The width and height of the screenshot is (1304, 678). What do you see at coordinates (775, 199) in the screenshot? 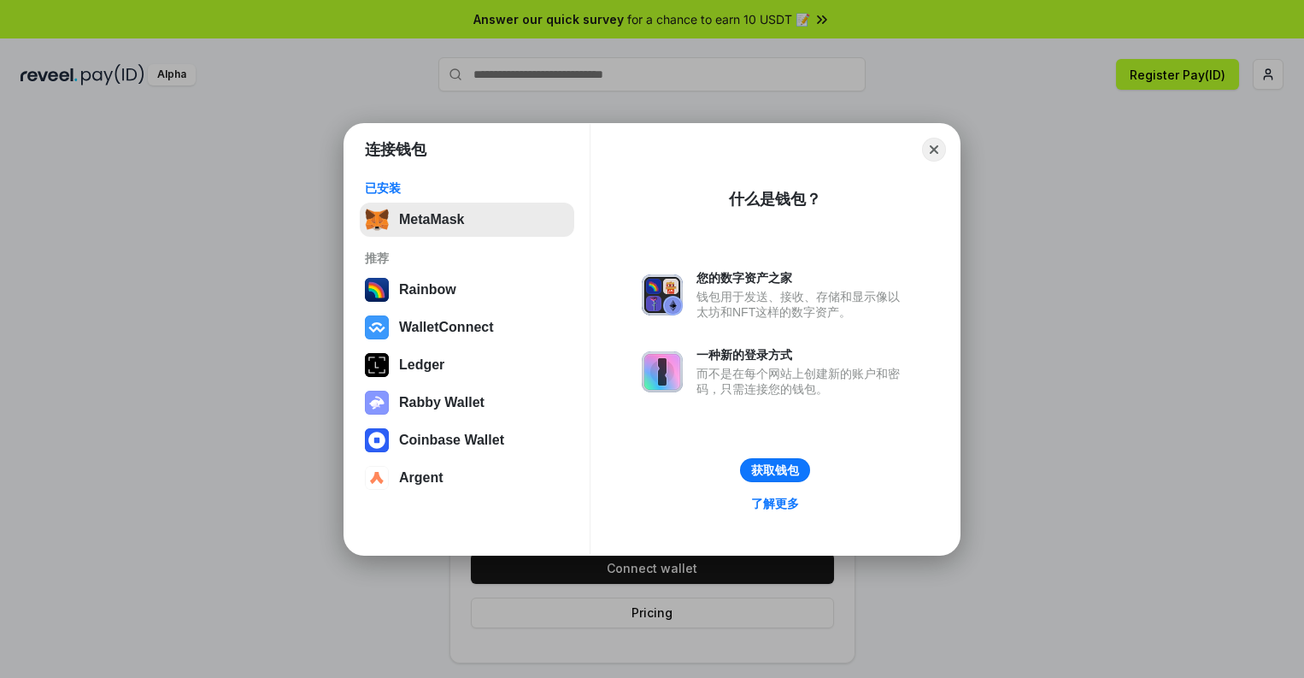
I see `div: 什么是钱包？` at bounding box center [775, 199].